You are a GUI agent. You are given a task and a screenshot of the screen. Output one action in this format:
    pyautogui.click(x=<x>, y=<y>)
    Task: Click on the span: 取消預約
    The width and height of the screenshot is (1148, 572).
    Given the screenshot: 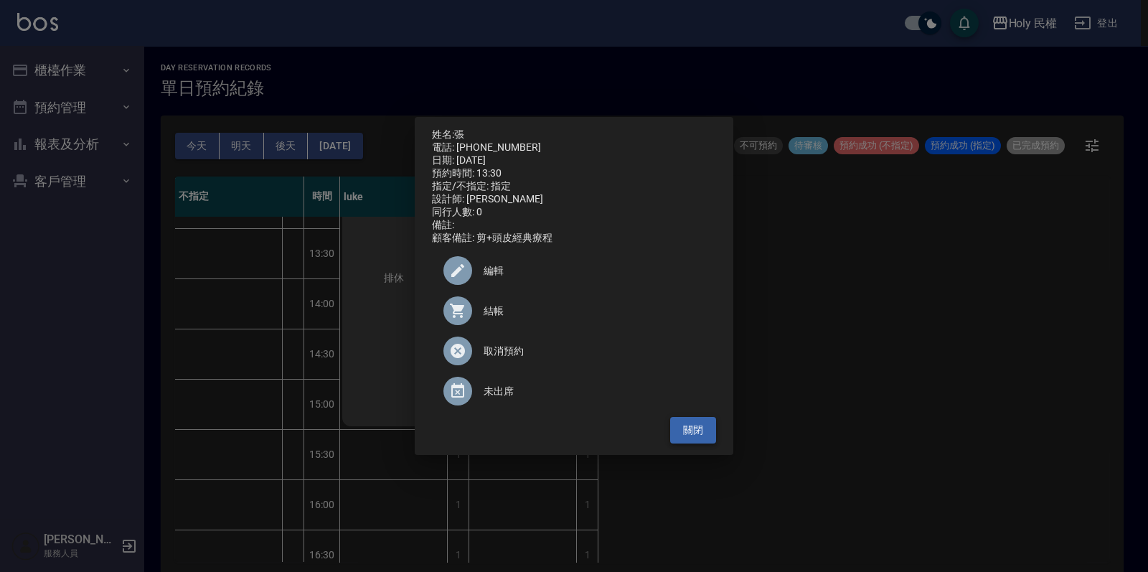 What is the action you would take?
    pyautogui.click(x=594, y=351)
    